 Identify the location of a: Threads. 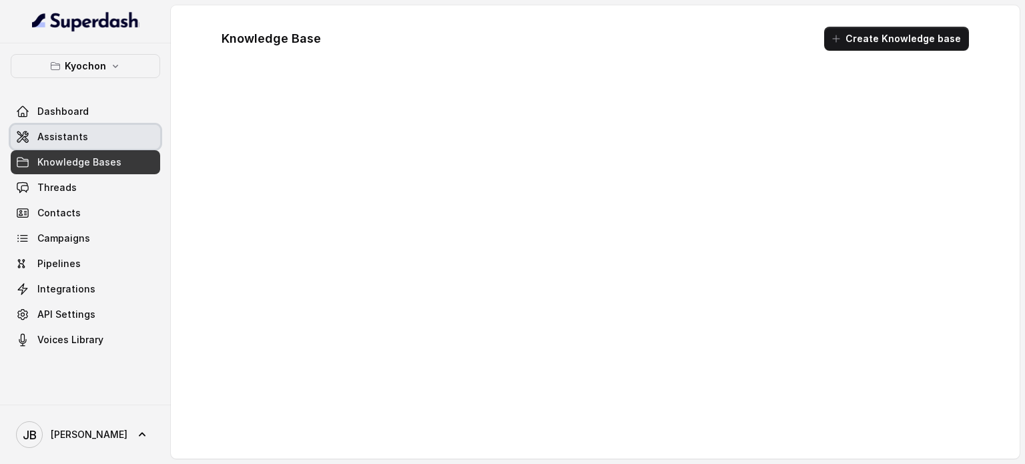
(85, 188).